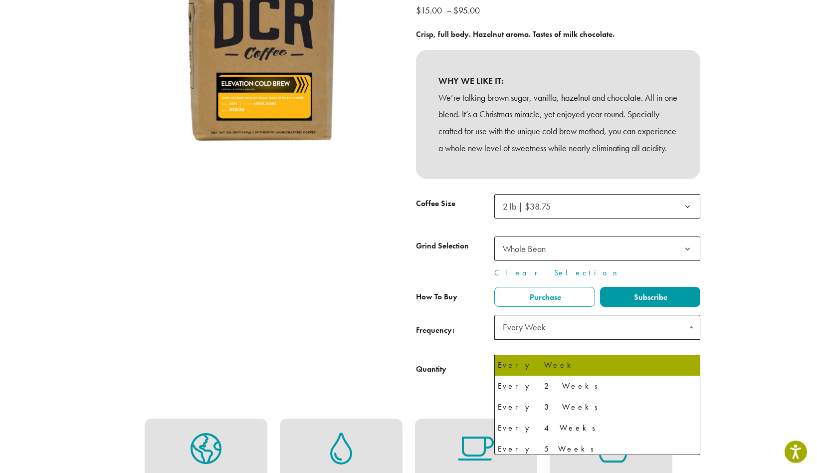 This screenshot has height=473, width=817. Describe the element at coordinates (545, 297) in the screenshot. I see `span: Purchase` at that location.